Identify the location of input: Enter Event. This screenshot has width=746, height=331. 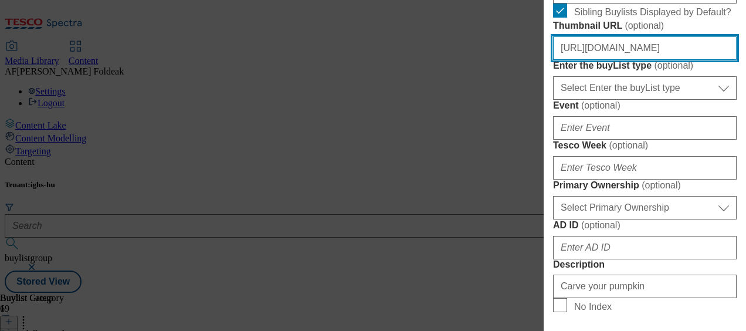
(644, 128).